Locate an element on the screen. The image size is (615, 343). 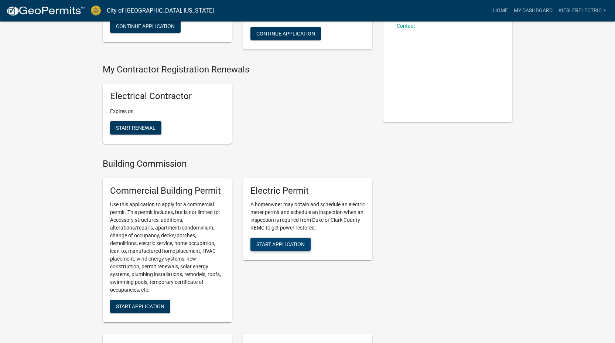
a: My Dashboard is located at coordinates (533, 11).